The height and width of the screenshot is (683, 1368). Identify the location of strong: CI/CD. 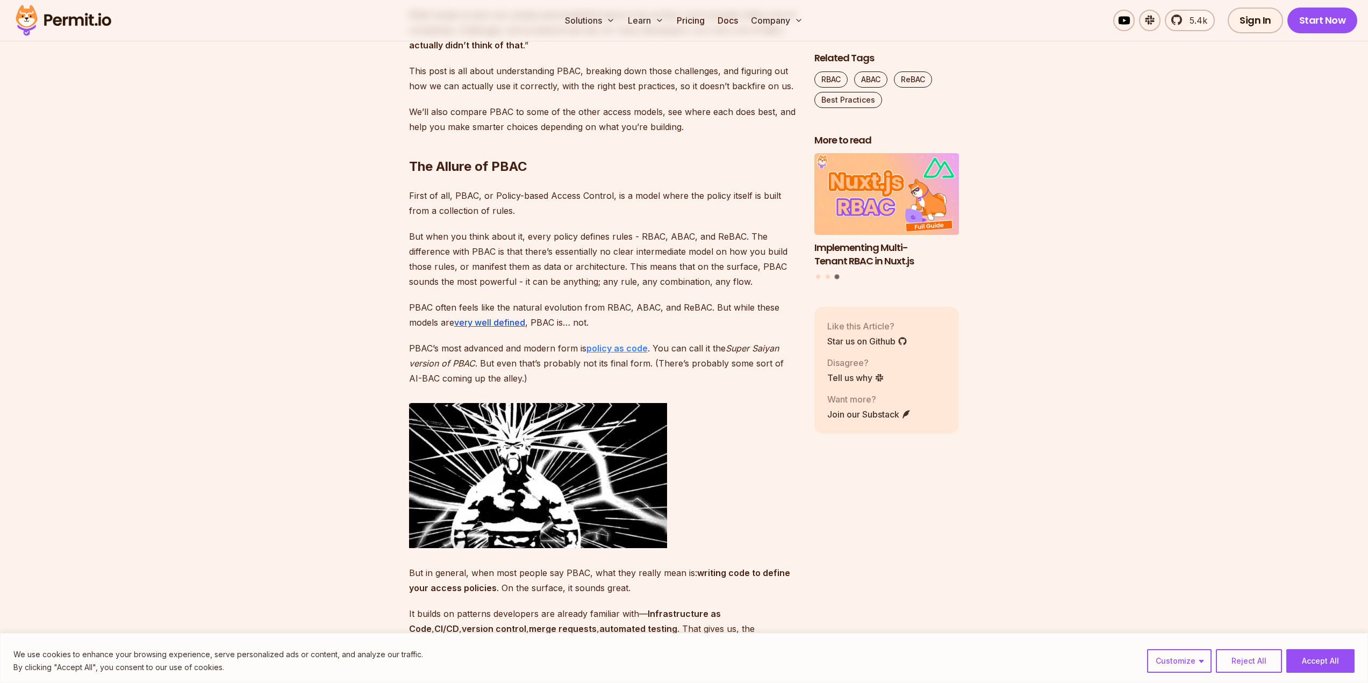
(447, 629).